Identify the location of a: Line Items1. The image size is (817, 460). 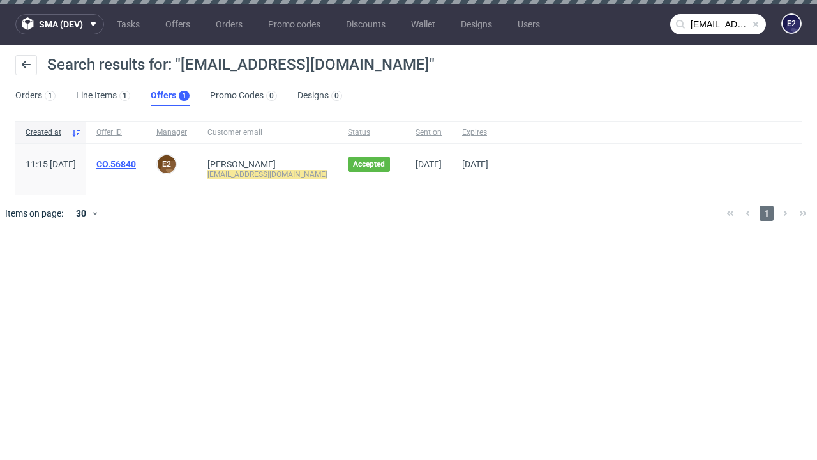
(103, 96).